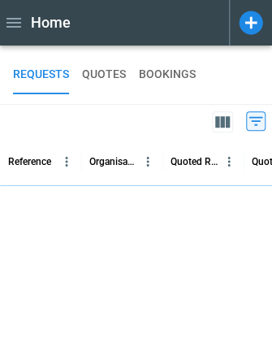 The height and width of the screenshot is (351, 272). Describe the element at coordinates (29, 162) in the screenshot. I see `div: Reference` at that location.